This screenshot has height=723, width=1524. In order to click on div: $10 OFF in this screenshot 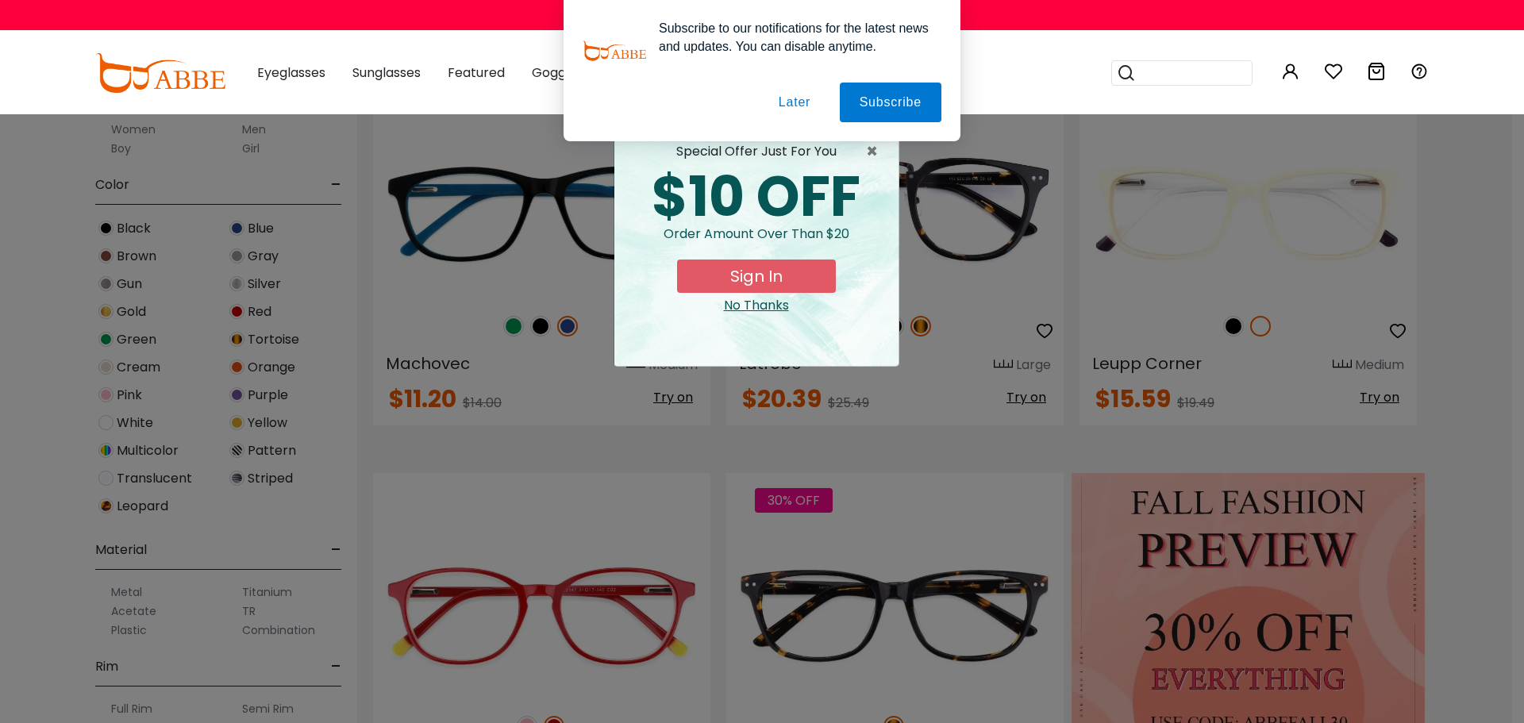, I will do `click(756, 197)`.